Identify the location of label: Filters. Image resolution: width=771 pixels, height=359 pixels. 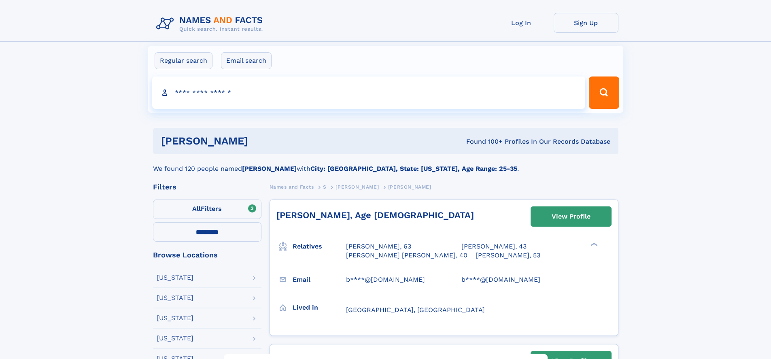
(207, 209).